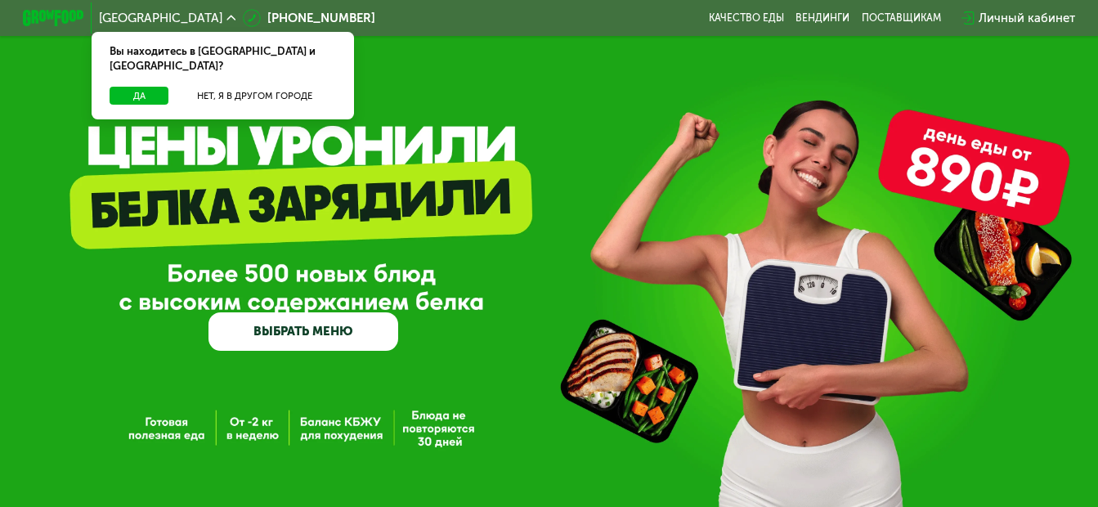 The height and width of the screenshot is (507, 1098). I want to click on button: Да, so click(139, 96).